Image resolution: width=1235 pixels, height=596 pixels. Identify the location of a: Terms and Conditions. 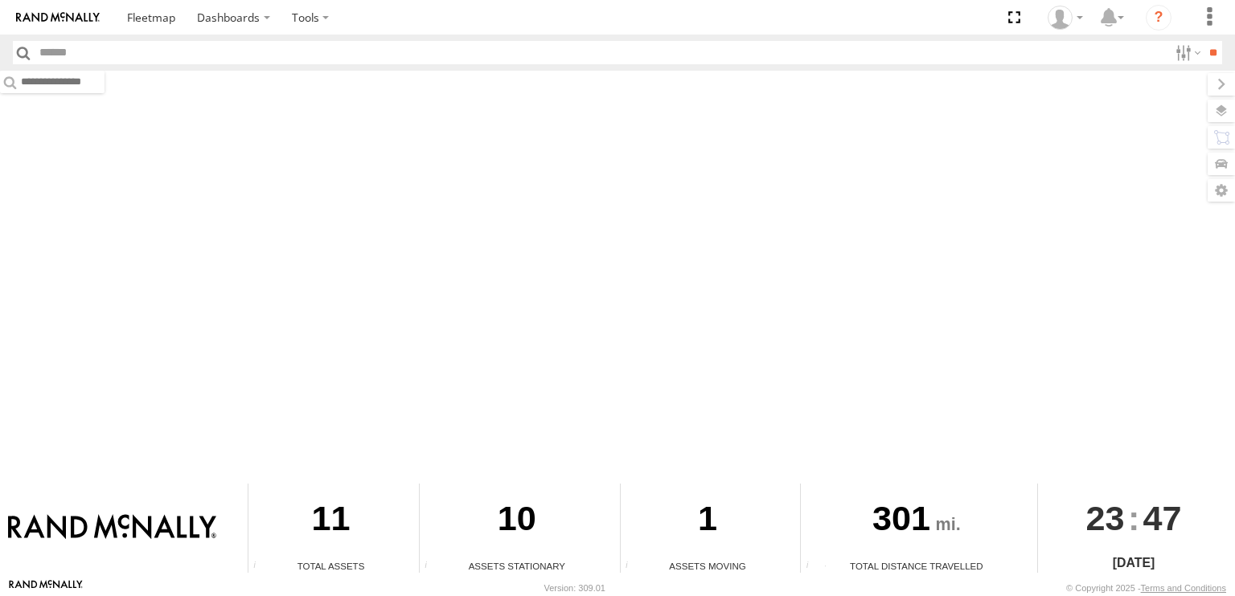
(1183, 588).